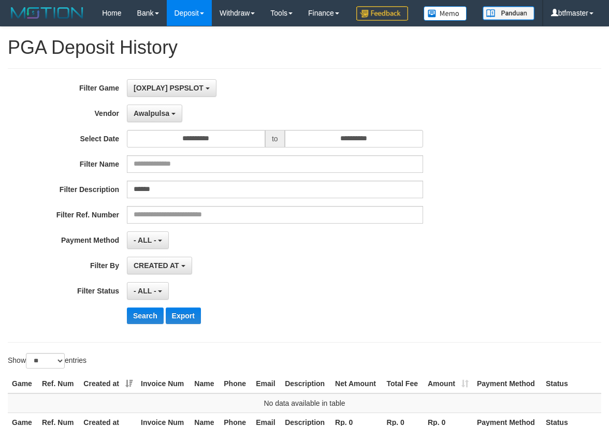  What do you see at coordinates (154, 113) in the screenshot?
I see `button: Awalpulsa` at bounding box center [154, 113].